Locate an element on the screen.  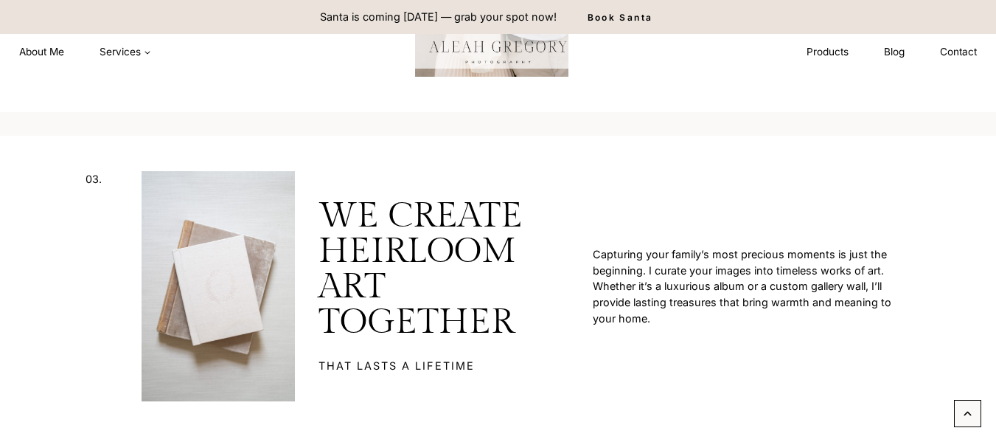
p: 03. is located at coordinates (102, 179).